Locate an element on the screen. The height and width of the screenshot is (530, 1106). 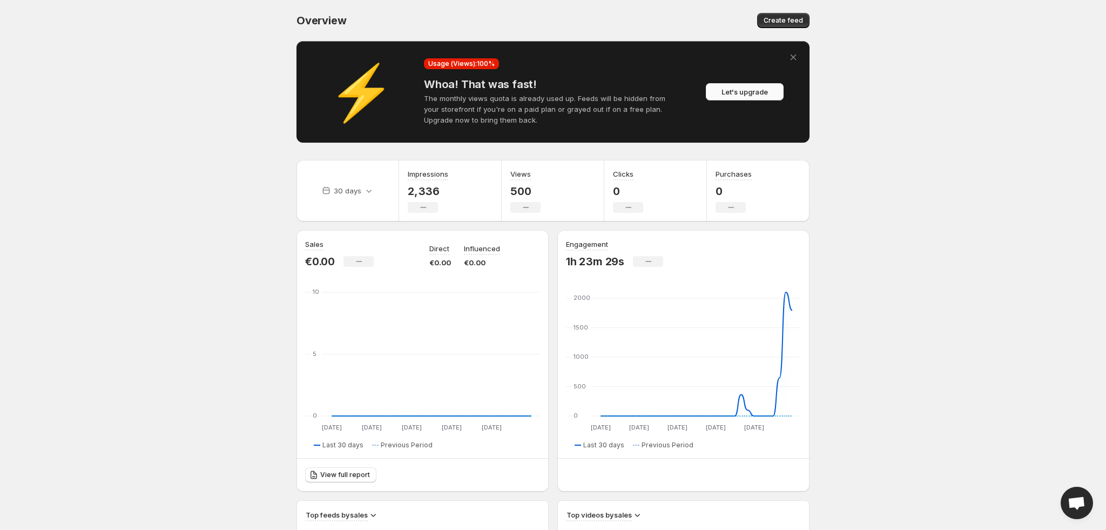
a: View full report is located at coordinates (341, 475).